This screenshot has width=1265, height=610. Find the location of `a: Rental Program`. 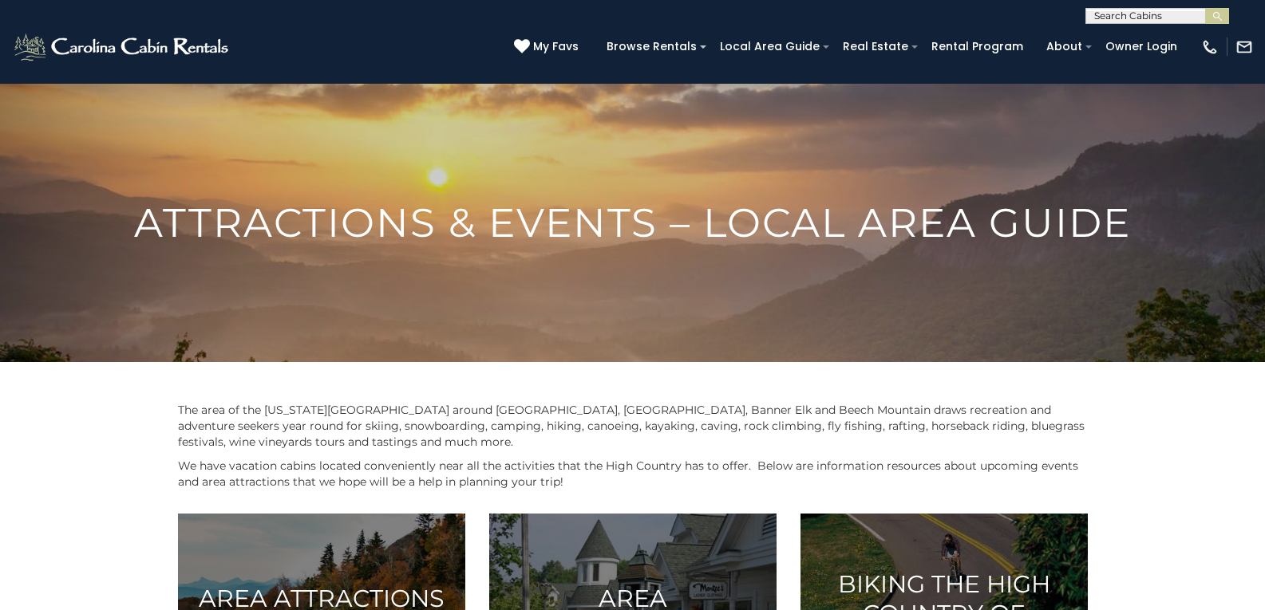

a: Rental Program is located at coordinates (977, 46).